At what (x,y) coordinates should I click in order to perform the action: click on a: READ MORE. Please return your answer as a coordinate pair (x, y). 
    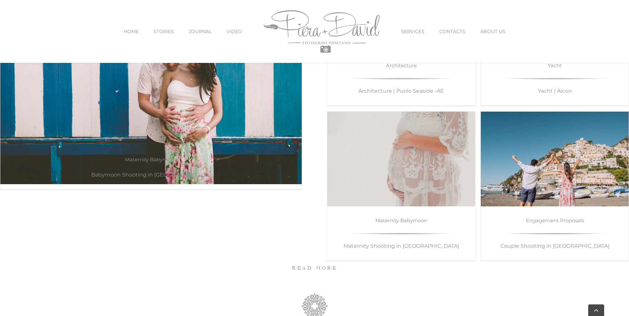
    Looking at the image, I should click on (315, 268).